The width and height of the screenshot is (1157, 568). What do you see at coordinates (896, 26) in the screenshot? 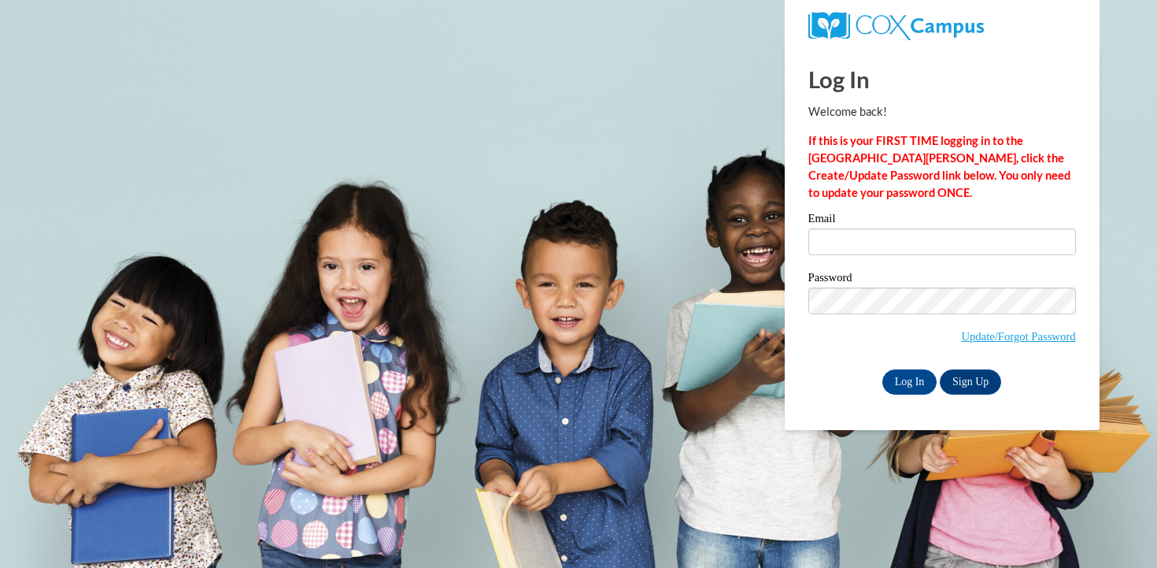
I see `img: COX Campus` at bounding box center [896, 26].